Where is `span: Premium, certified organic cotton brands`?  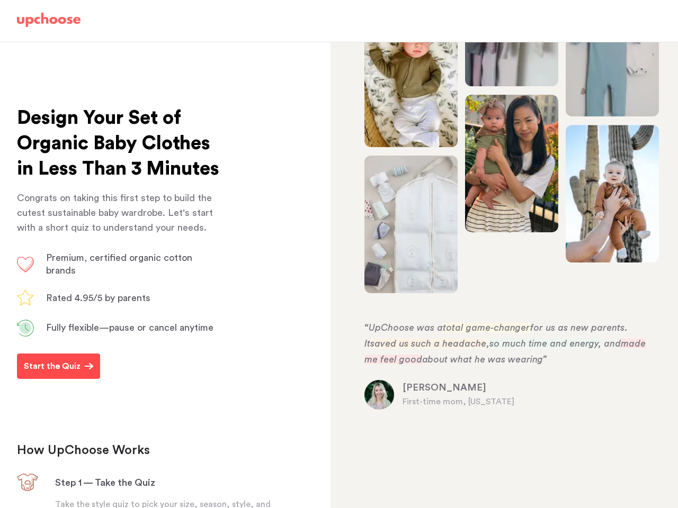
span: Premium, certified organic cotton brands is located at coordinates (119, 264).